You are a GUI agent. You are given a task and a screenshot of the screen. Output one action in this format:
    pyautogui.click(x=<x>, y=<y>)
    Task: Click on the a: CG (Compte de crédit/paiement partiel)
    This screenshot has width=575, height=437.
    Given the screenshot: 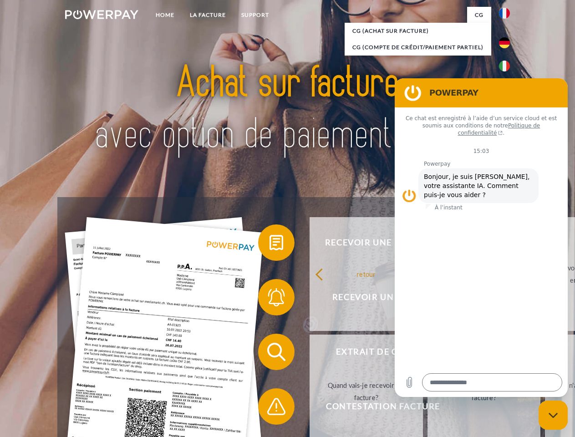 What is the action you would take?
    pyautogui.click(x=418, y=47)
    